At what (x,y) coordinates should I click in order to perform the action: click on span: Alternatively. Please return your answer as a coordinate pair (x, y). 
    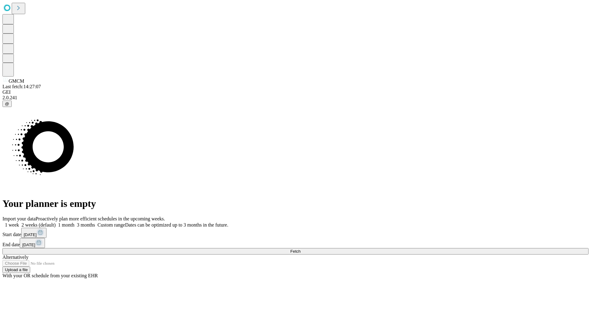
    Looking at the image, I should click on (15, 257).